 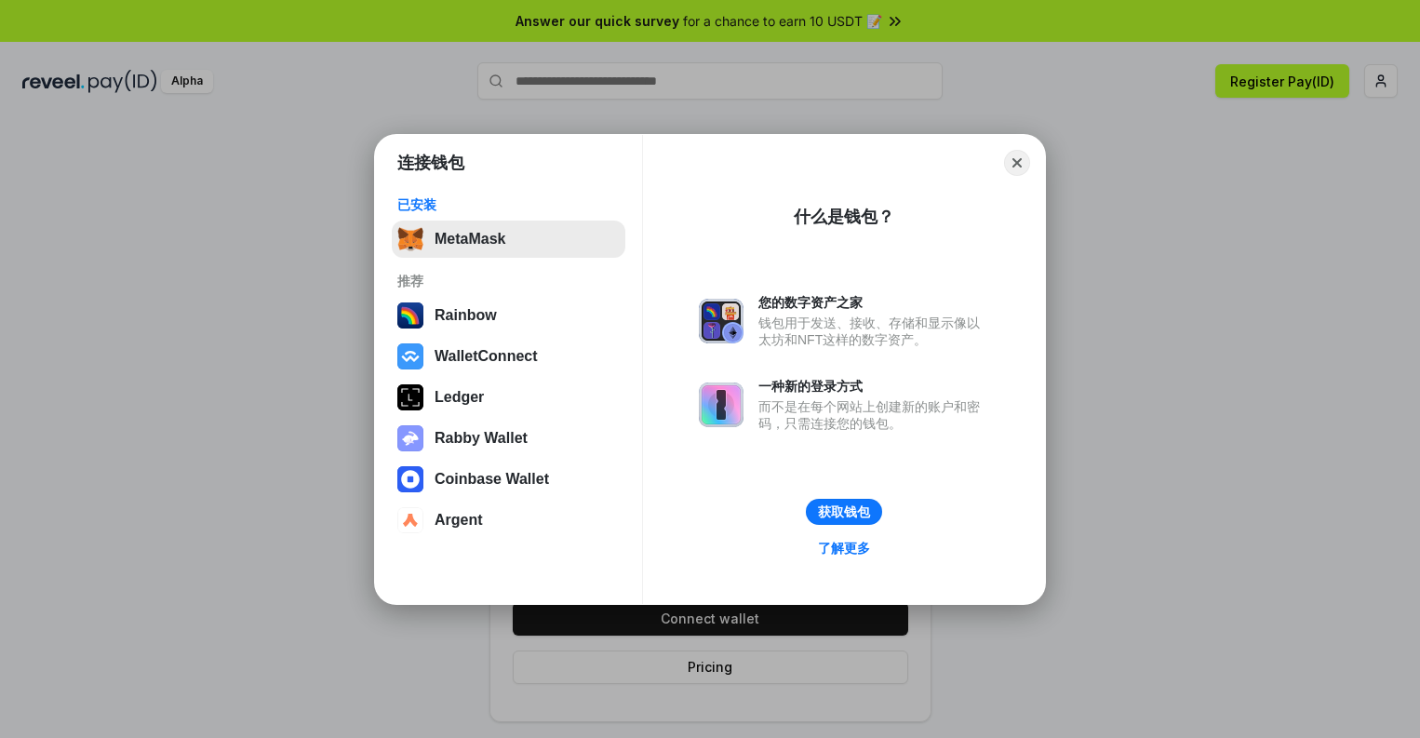 What do you see at coordinates (508, 205) in the screenshot?
I see `div: 已安装` at bounding box center [508, 205].